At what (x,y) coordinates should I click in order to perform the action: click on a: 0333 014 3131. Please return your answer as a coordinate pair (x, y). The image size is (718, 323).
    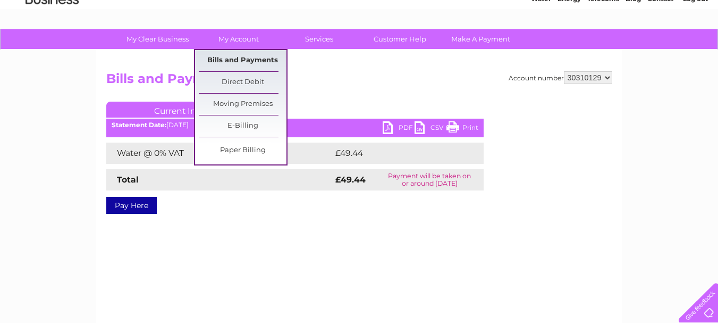
    Looking at the image, I should click on (554, 12).